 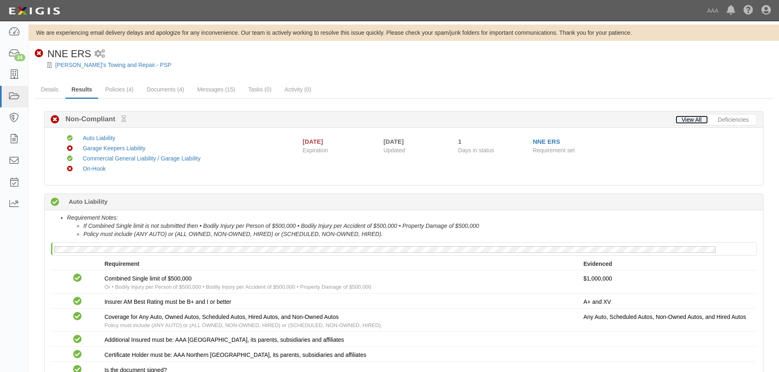 What do you see at coordinates (667, 302) in the screenshot?
I see `p: A+ and XV` at bounding box center [667, 302].